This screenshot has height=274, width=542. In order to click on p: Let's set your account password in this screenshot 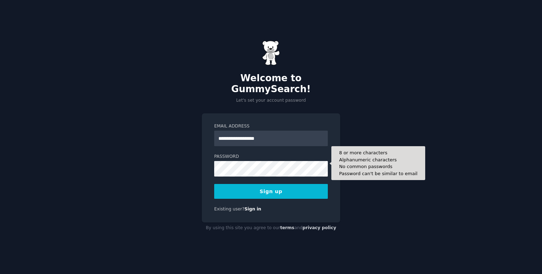, I will do `click(271, 101)`.